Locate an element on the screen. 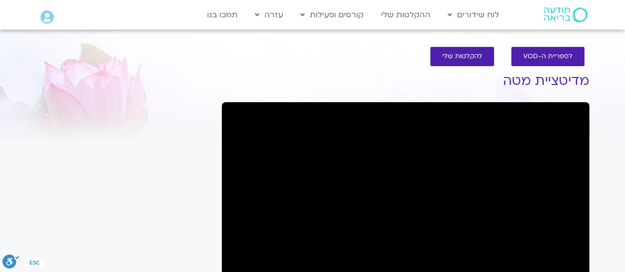 Image resolution: width=625 pixels, height=272 pixels. a: ההקלטות שלי is located at coordinates (406, 15).